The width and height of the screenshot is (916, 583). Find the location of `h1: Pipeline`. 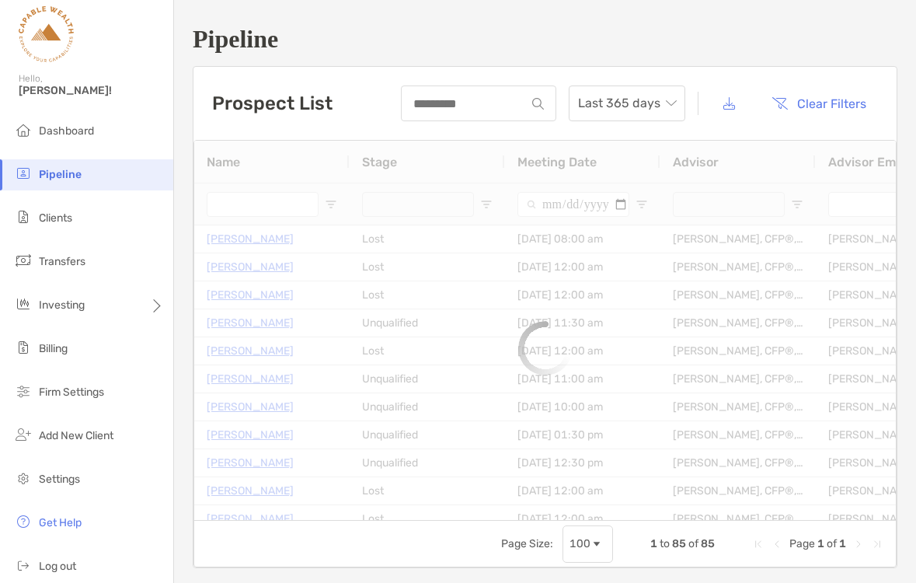

h1: Pipeline is located at coordinates (545, 39).